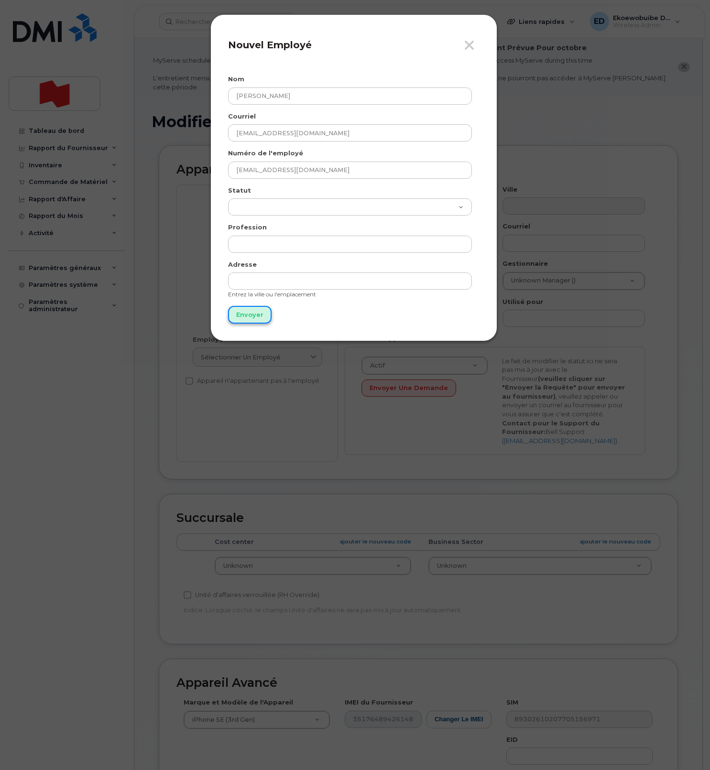  What do you see at coordinates (239, 190) in the screenshot?
I see `label: Statut` at bounding box center [239, 190].